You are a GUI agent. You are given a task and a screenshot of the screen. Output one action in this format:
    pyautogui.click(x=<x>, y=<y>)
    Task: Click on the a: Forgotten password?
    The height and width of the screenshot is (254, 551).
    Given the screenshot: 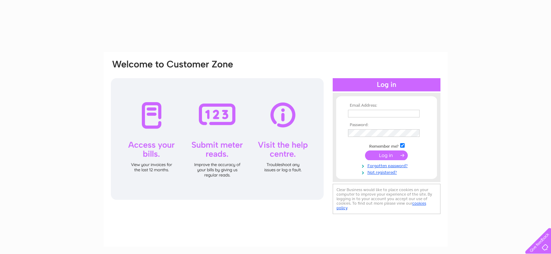 What is the action you would take?
    pyautogui.click(x=387, y=165)
    